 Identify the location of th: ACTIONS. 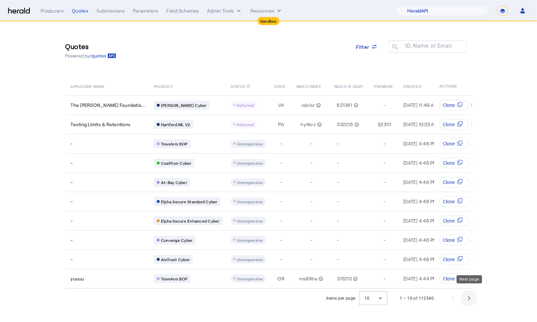
(453, 86).